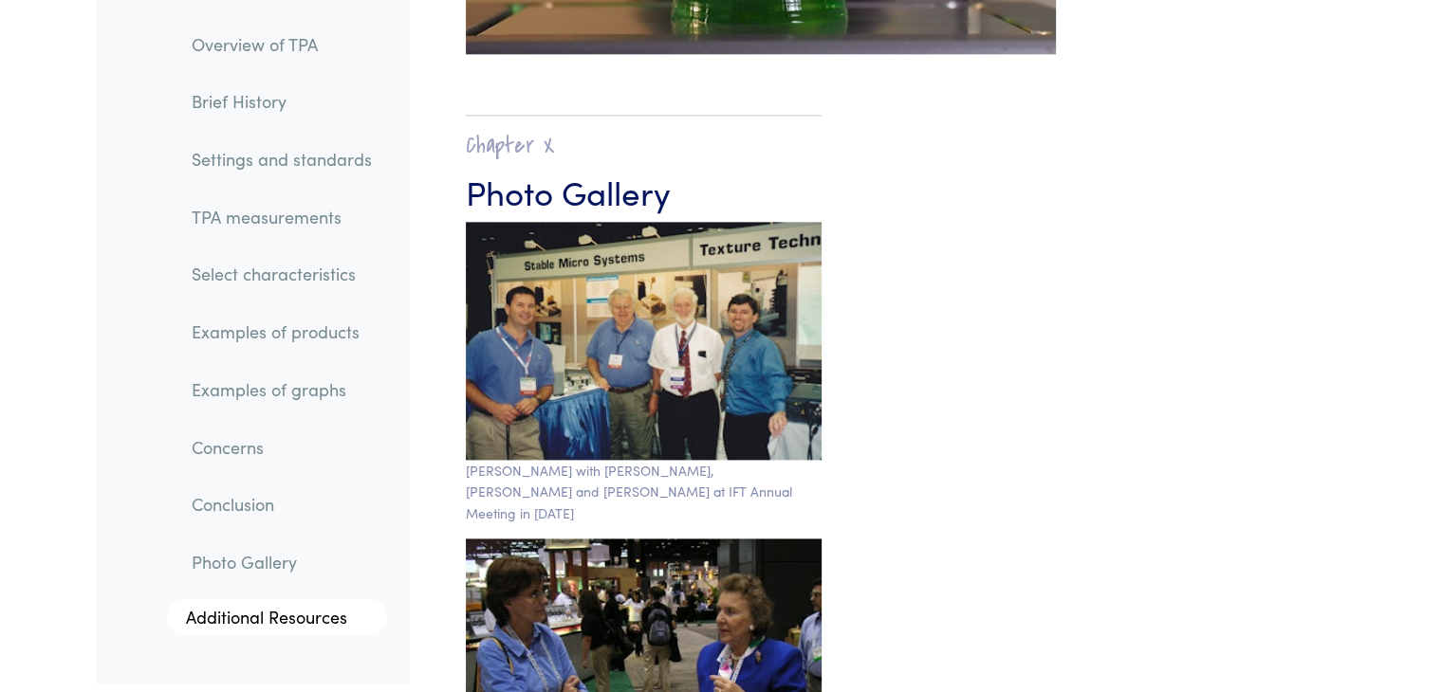  What do you see at coordinates (277, 617) in the screenshot?
I see `a: Additional Resources` at bounding box center [277, 617].